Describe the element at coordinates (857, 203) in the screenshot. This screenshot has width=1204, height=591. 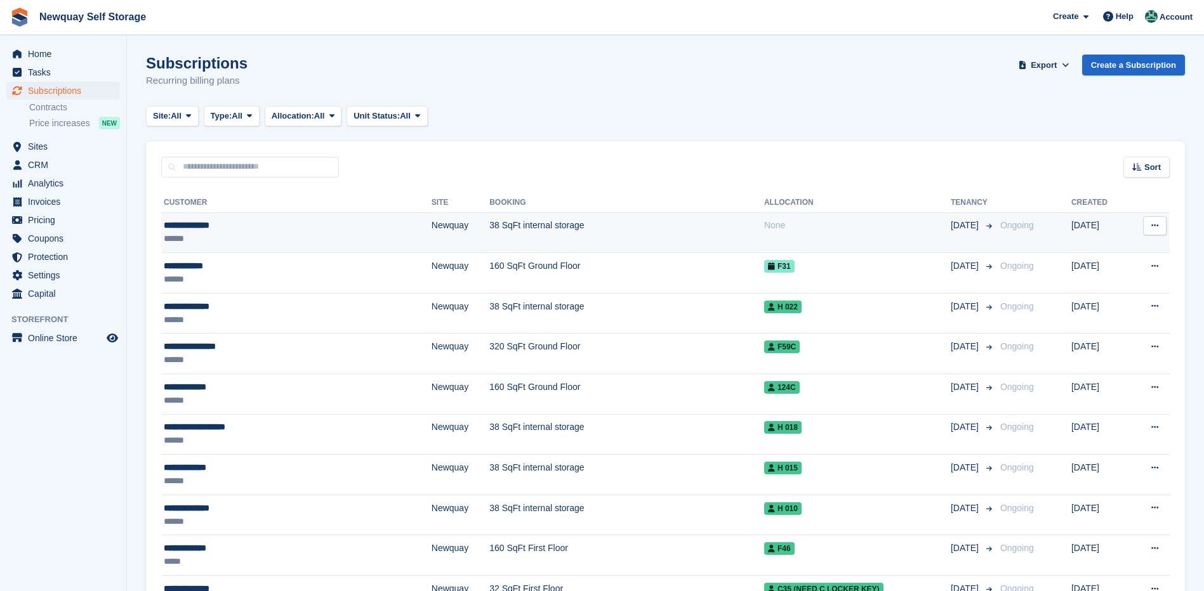
I see `th: Allocation` at that location.